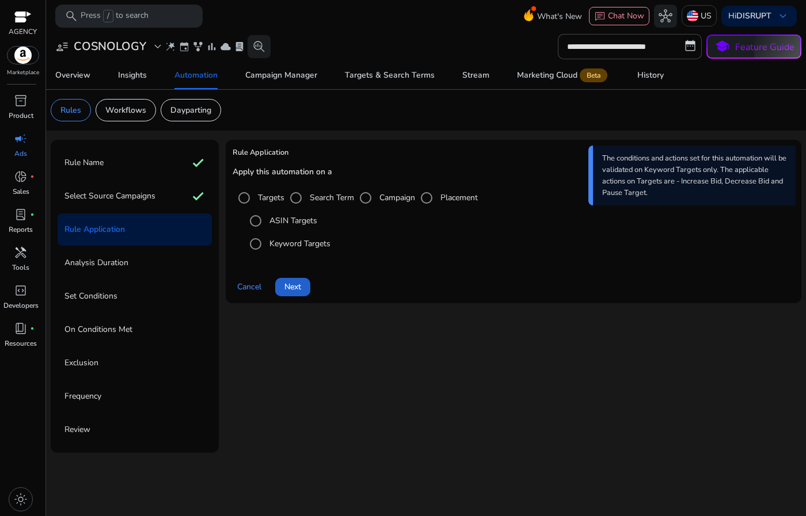  What do you see at coordinates (355, 197) in the screenshot?
I see `mat-radio-group: Select targeting option` at bounding box center [355, 197].